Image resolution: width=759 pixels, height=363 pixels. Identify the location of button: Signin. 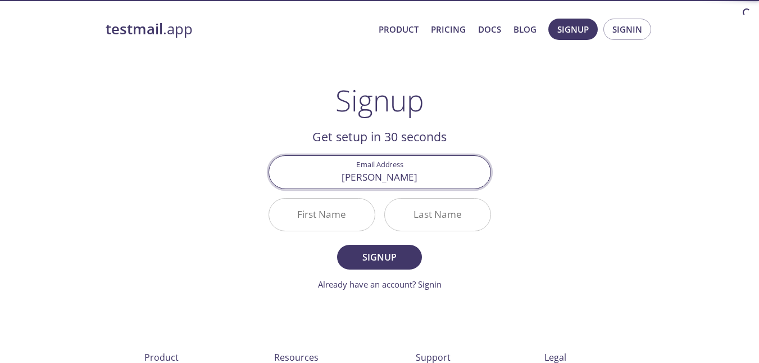
(627, 29).